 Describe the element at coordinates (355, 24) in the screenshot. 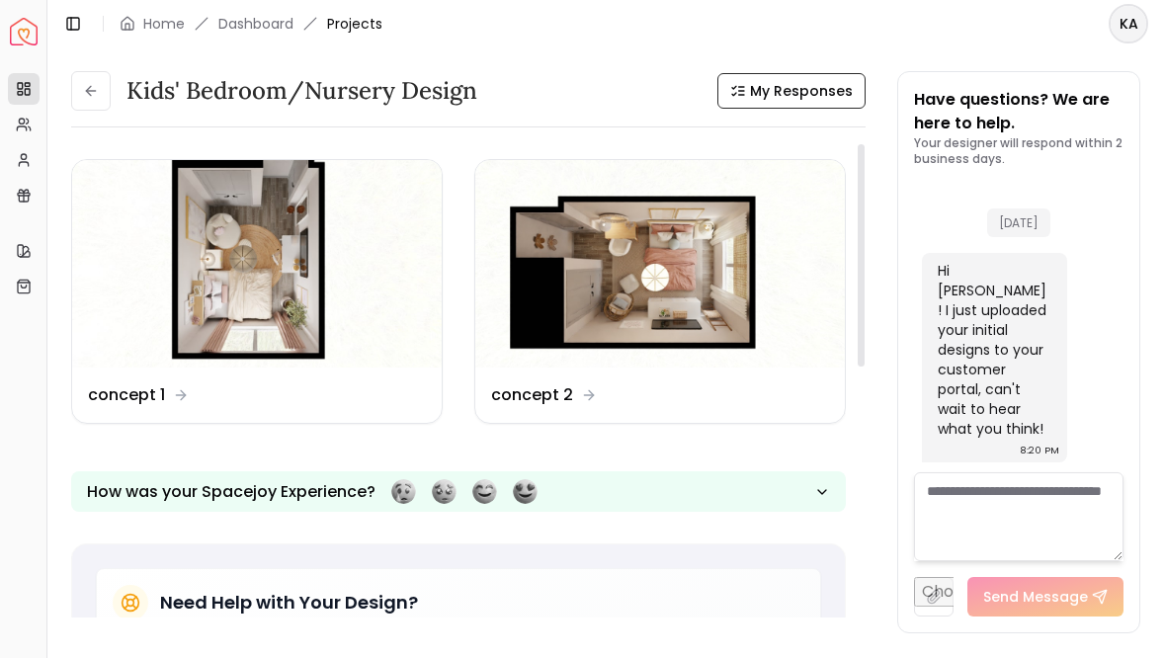

I see `span: Projects` at that location.